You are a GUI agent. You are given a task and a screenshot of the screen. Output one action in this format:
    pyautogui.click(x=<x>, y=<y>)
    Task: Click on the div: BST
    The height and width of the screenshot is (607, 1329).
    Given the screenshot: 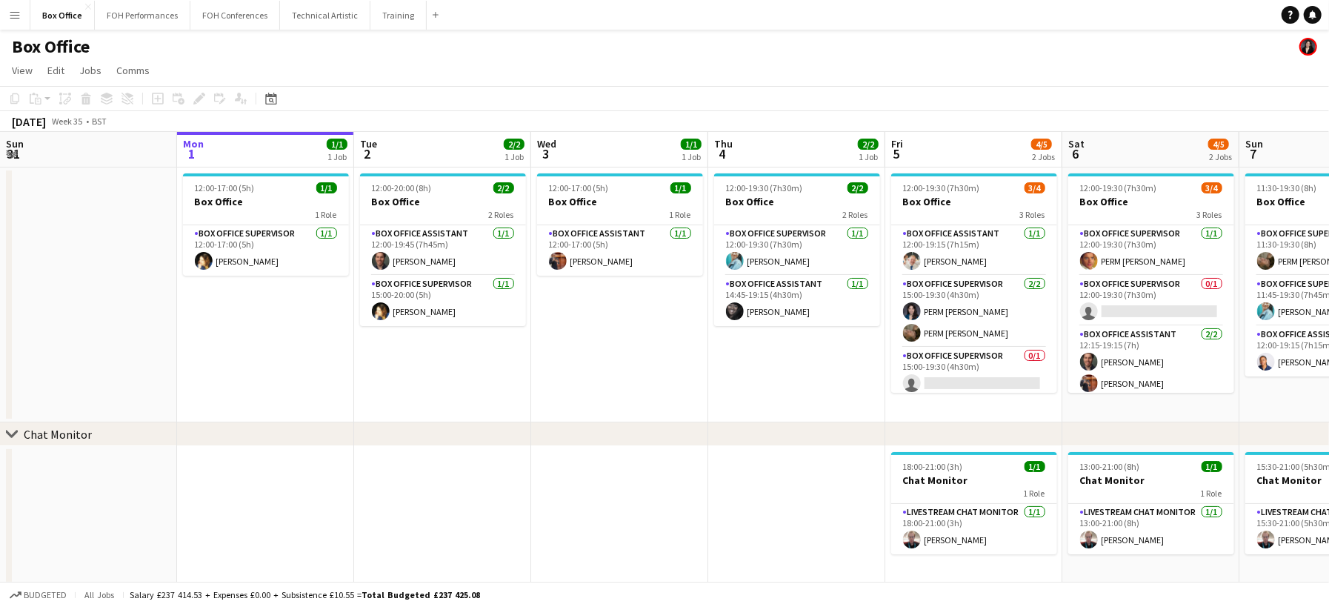 What is the action you would take?
    pyautogui.click(x=99, y=121)
    